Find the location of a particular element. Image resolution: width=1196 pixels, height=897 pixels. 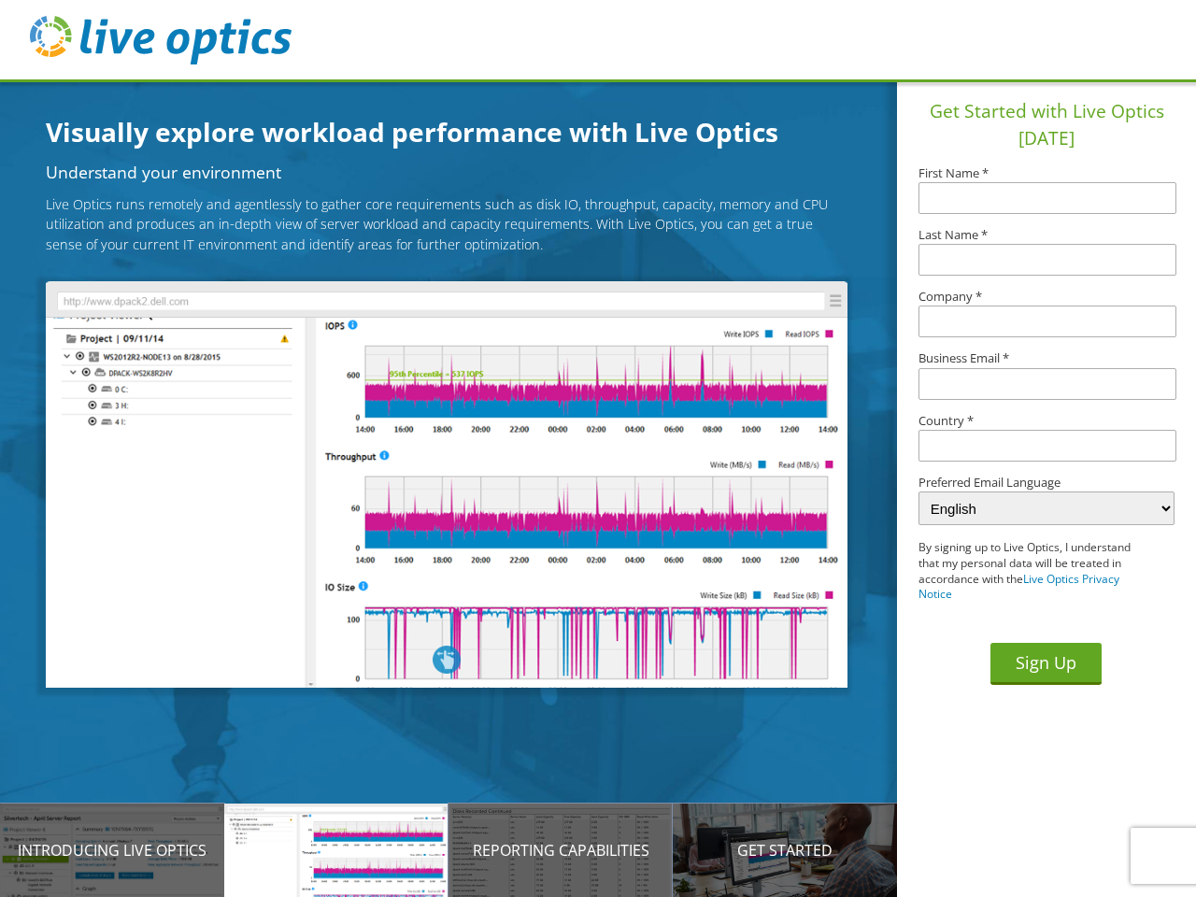

p: By signing up to Live Optics, I understand that my personal data will be treated in accordance wi... is located at coordinates (1034, 571).